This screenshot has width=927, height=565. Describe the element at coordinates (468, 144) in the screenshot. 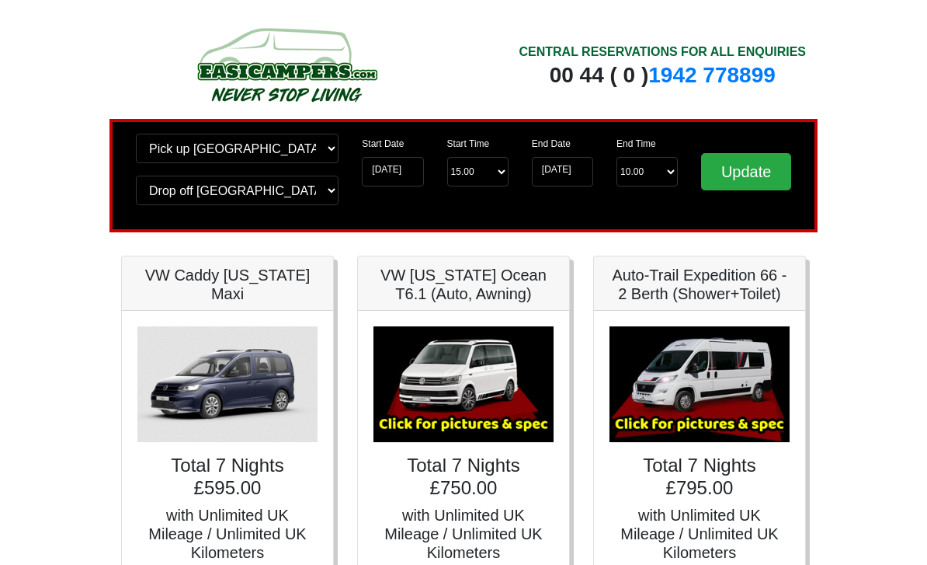

I see `label: Start Time` at that location.